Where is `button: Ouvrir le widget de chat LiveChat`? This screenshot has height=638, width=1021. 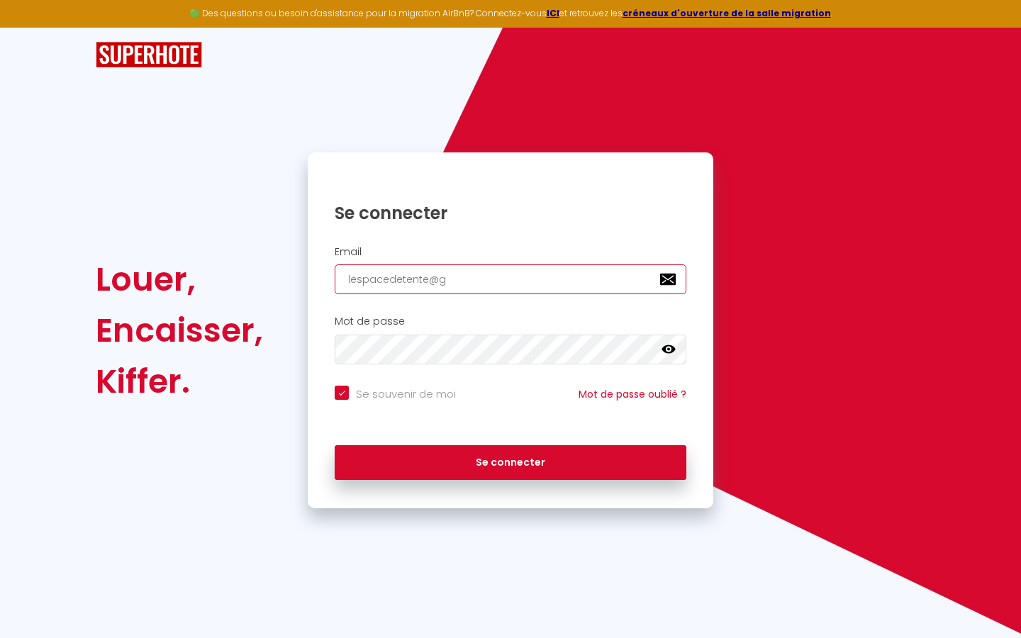 button: Ouvrir le widget de chat LiveChat is located at coordinates (33, 27).